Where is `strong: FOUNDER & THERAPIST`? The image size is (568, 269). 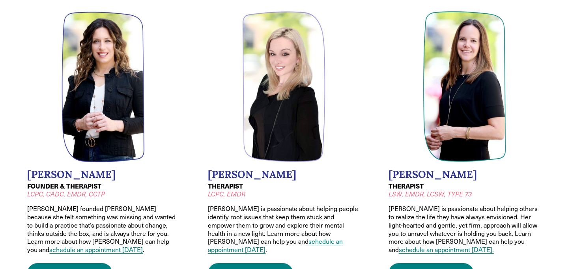 strong: FOUNDER & THERAPIST is located at coordinates (64, 186).